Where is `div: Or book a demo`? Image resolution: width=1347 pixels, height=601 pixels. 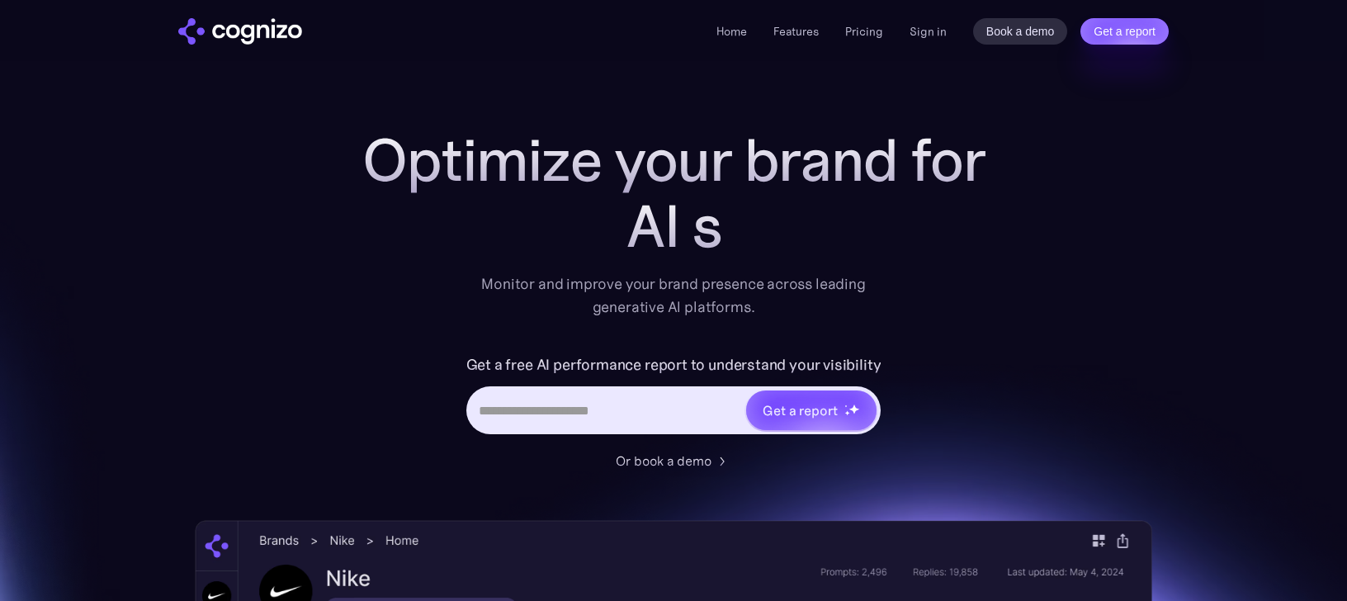
div: Or book a demo is located at coordinates (663, 460).